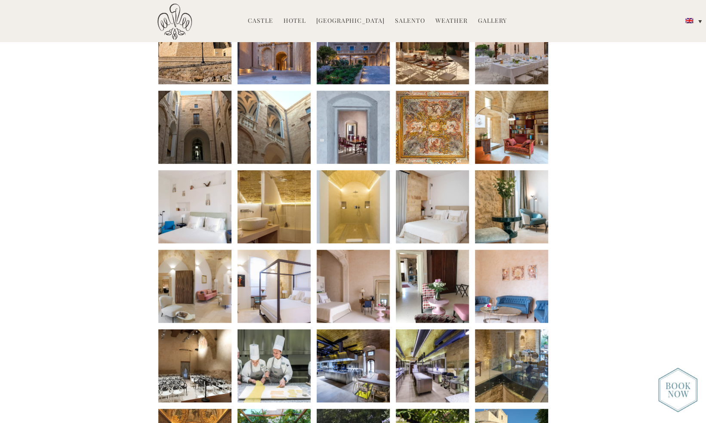 The height and width of the screenshot is (423, 706). Describe the element at coordinates (377, 49) in the screenshot. I see `a: Before & After` at that location.